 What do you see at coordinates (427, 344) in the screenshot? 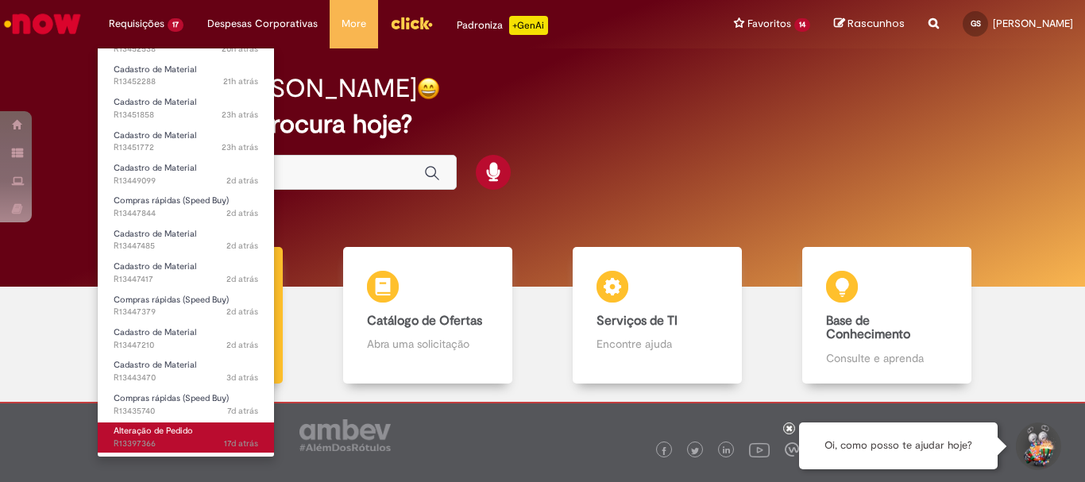
I see `p: Abra uma solicitação` at bounding box center [427, 344].